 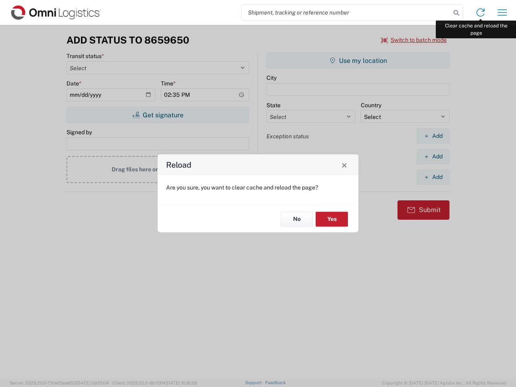 I want to click on button: Close, so click(x=344, y=165).